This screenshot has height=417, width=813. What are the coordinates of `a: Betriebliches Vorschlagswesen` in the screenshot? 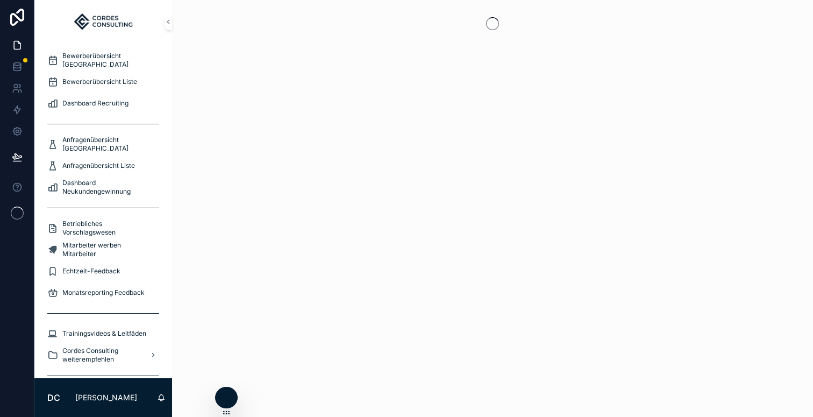 It's located at (103, 228).